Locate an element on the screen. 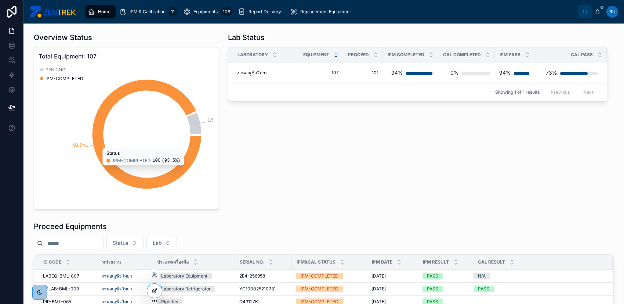 Image resolution: width=624 pixels, height=304 pixels. a: 0% is located at coordinates (467, 73).